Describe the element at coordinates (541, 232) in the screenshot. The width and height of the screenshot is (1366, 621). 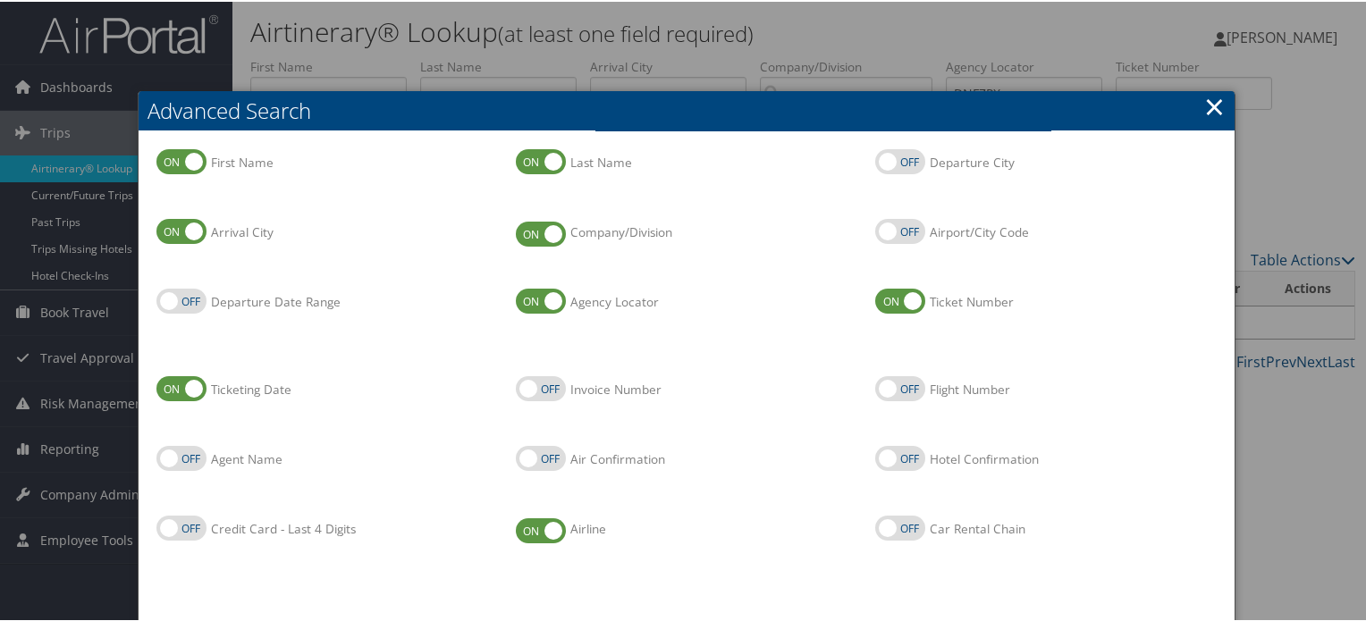
I see `label: Company/Division` at that location.